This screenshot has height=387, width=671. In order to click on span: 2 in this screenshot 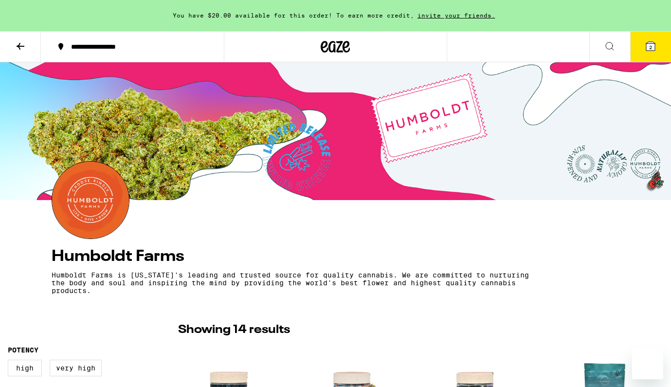, I will do `click(651, 47)`.